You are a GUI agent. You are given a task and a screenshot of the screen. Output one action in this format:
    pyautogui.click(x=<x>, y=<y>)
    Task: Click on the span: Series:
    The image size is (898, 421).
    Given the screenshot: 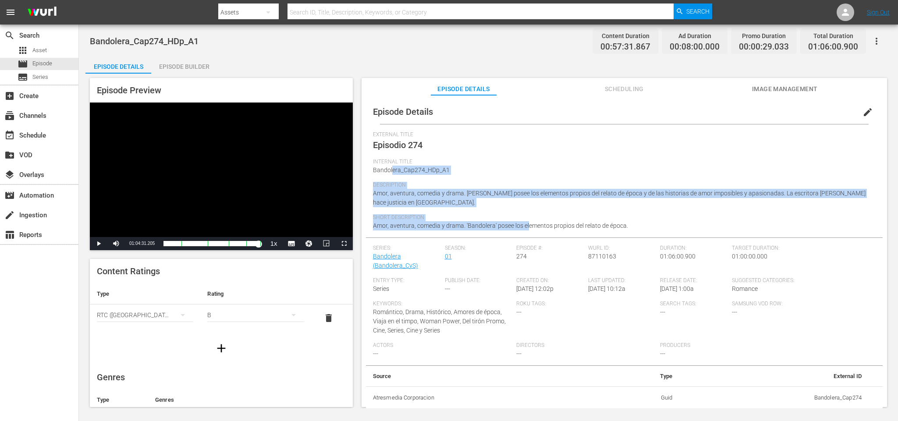 What is the action you would take?
    pyautogui.click(x=407, y=248)
    